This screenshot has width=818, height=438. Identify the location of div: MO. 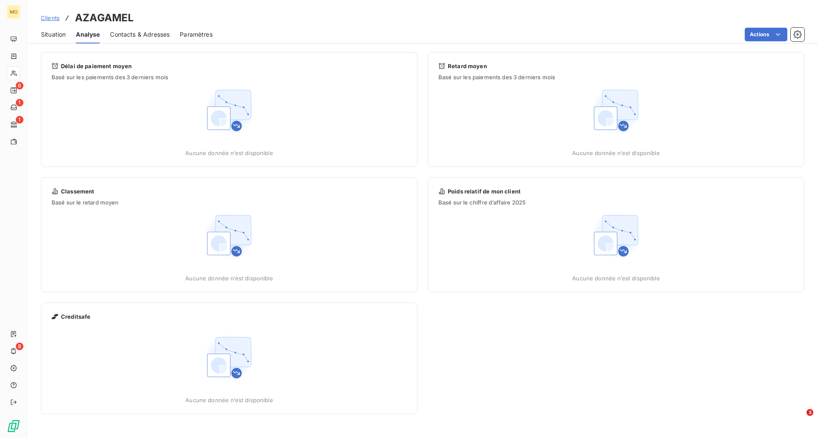
(14, 12).